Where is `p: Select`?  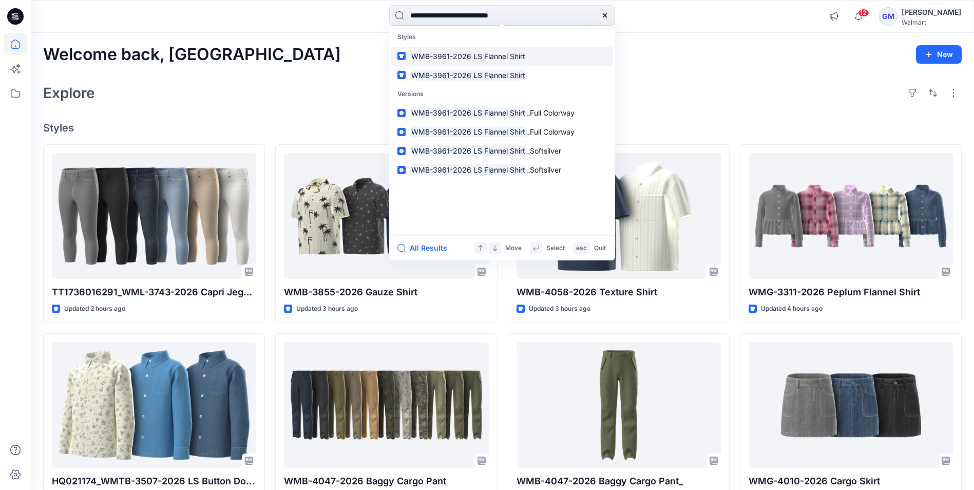 p: Select is located at coordinates (555, 248).